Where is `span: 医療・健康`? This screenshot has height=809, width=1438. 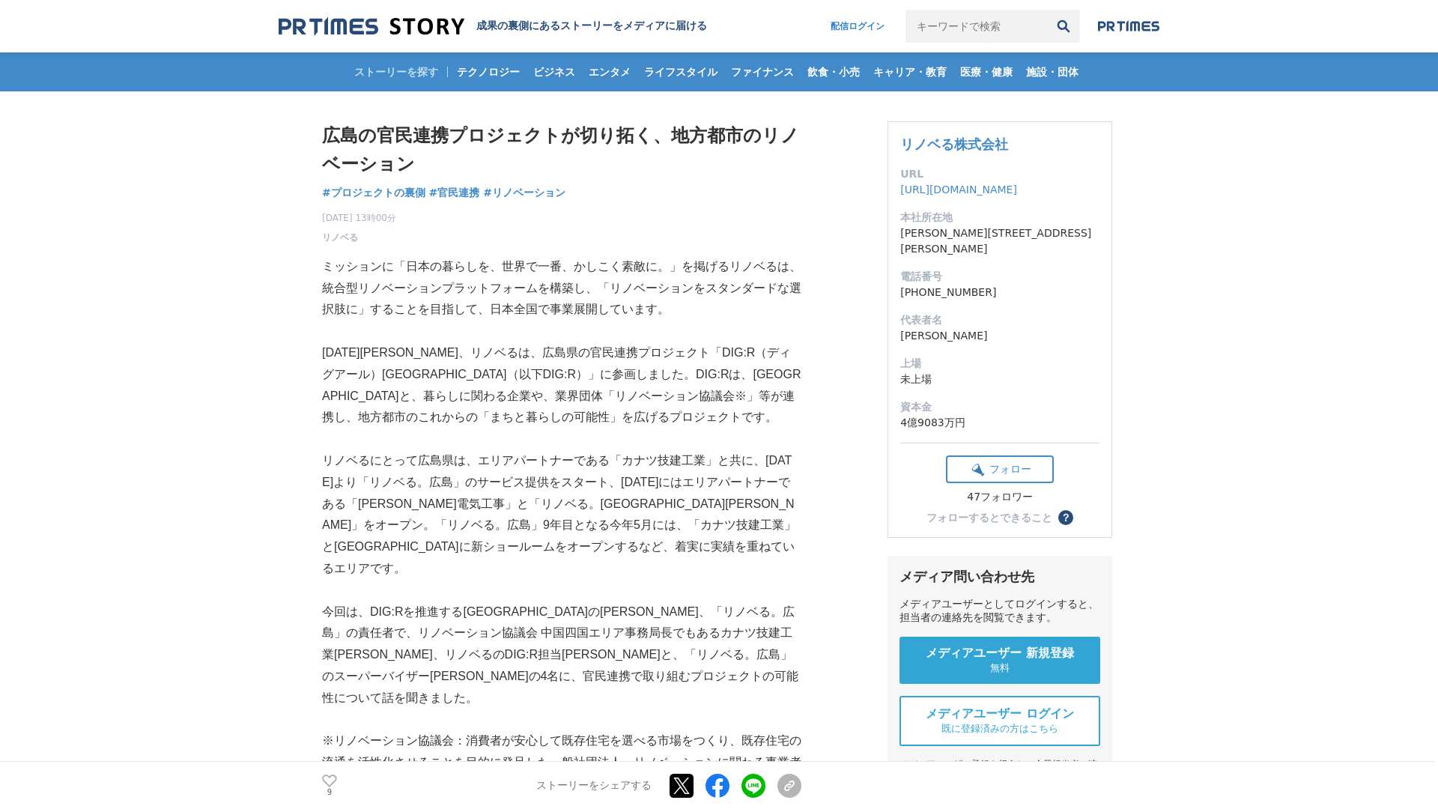 span: 医療・健康 is located at coordinates (987, 72).